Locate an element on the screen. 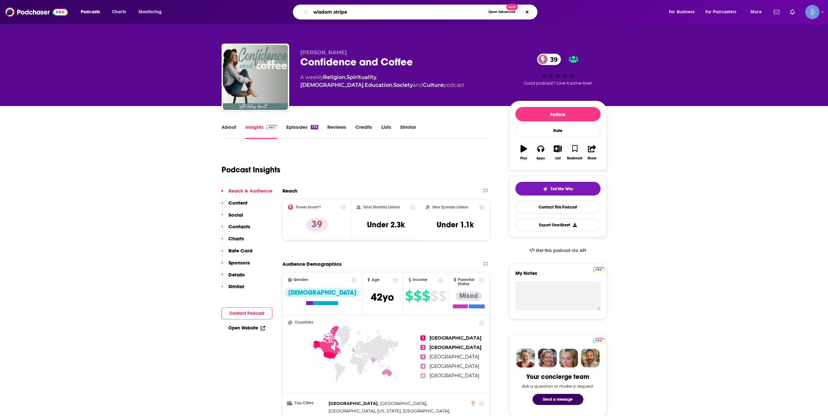  a: Culture is located at coordinates (433, 85).